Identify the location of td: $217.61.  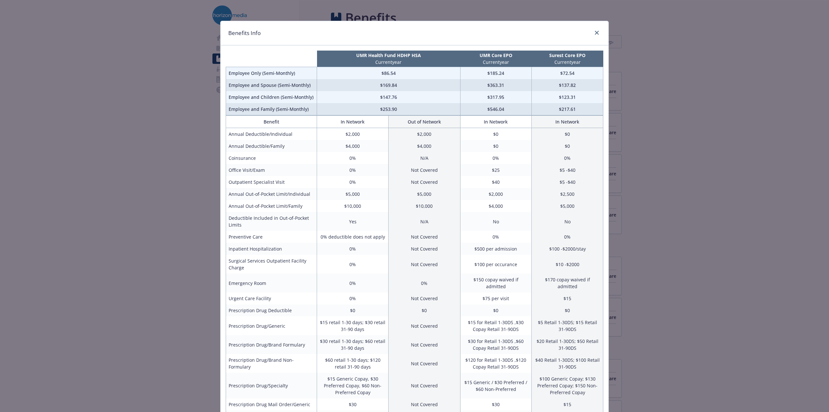
(567, 109).